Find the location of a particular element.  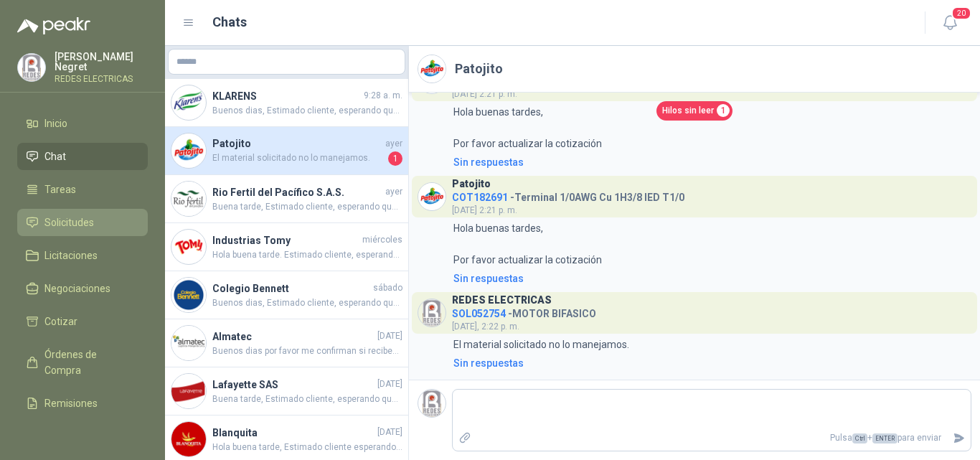

span: 9:28 a. m. is located at coordinates (383, 95).